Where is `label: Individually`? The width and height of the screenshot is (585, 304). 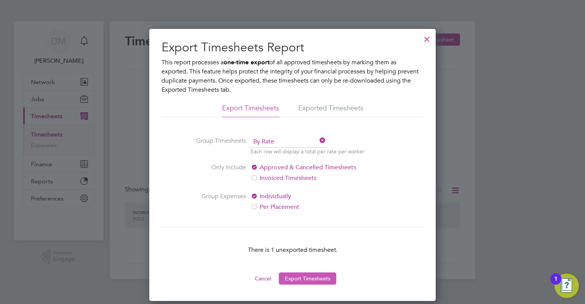
label: Individually is located at coordinates (314, 196).